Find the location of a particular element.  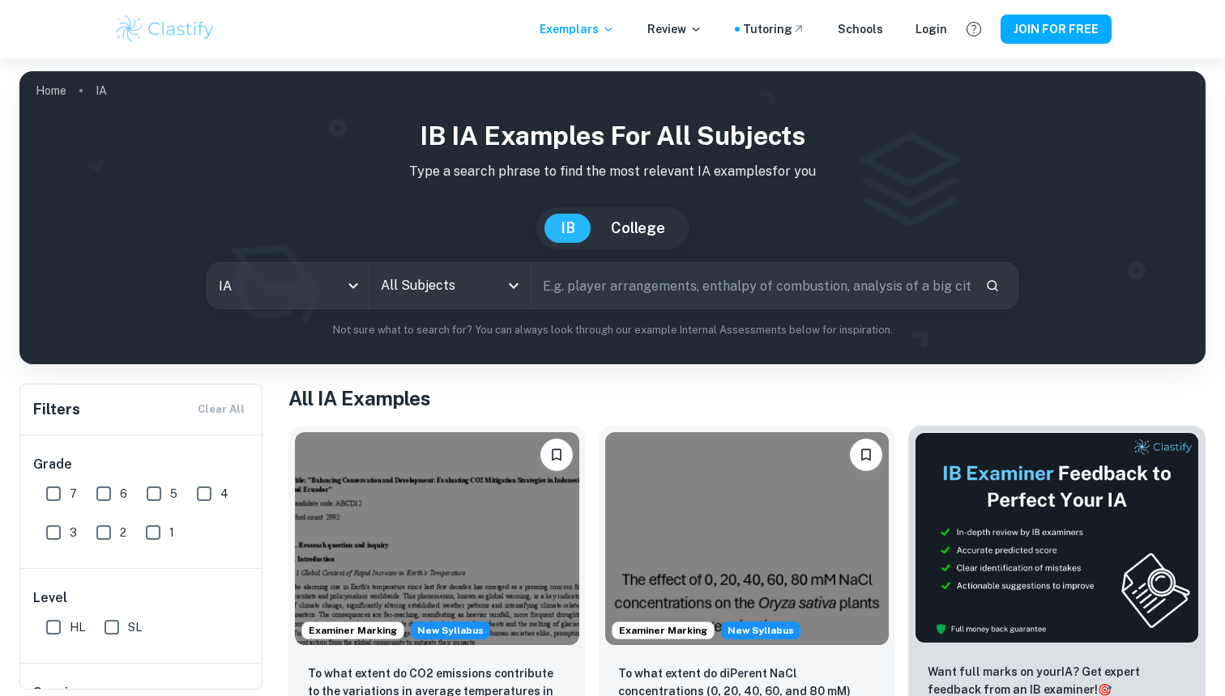

p: IA is located at coordinates (101, 91).